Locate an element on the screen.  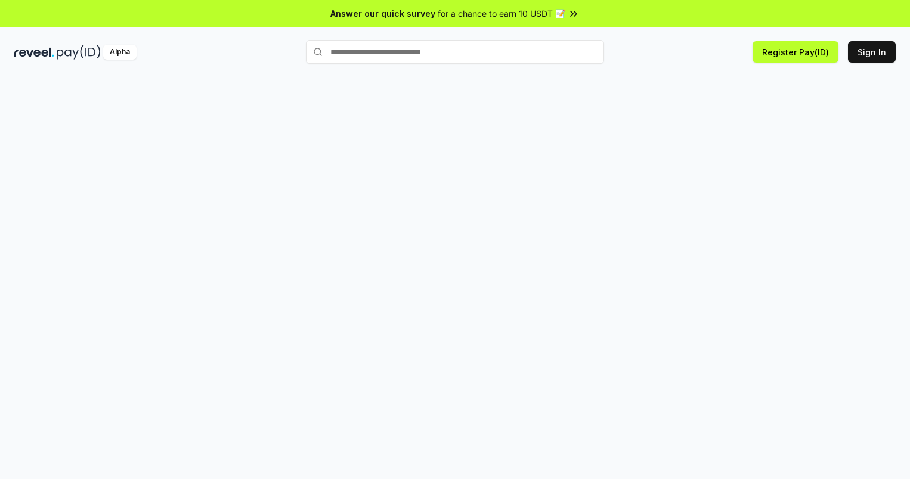
div: Alpha is located at coordinates (120, 52).